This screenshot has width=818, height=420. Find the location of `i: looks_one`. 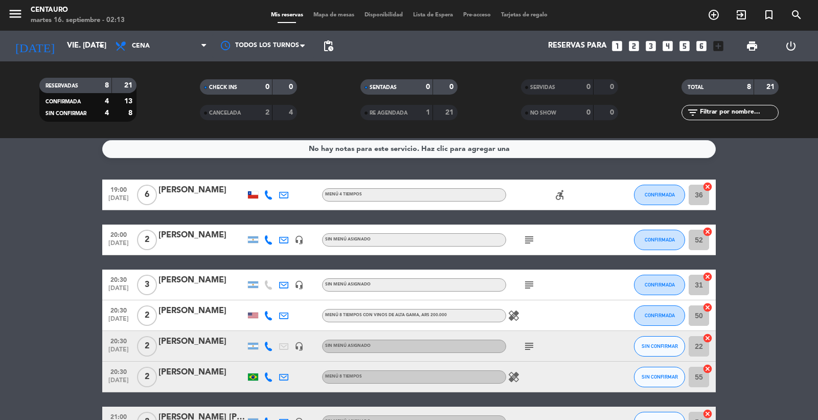

i: looks_one is located at coordinates (617, 46).